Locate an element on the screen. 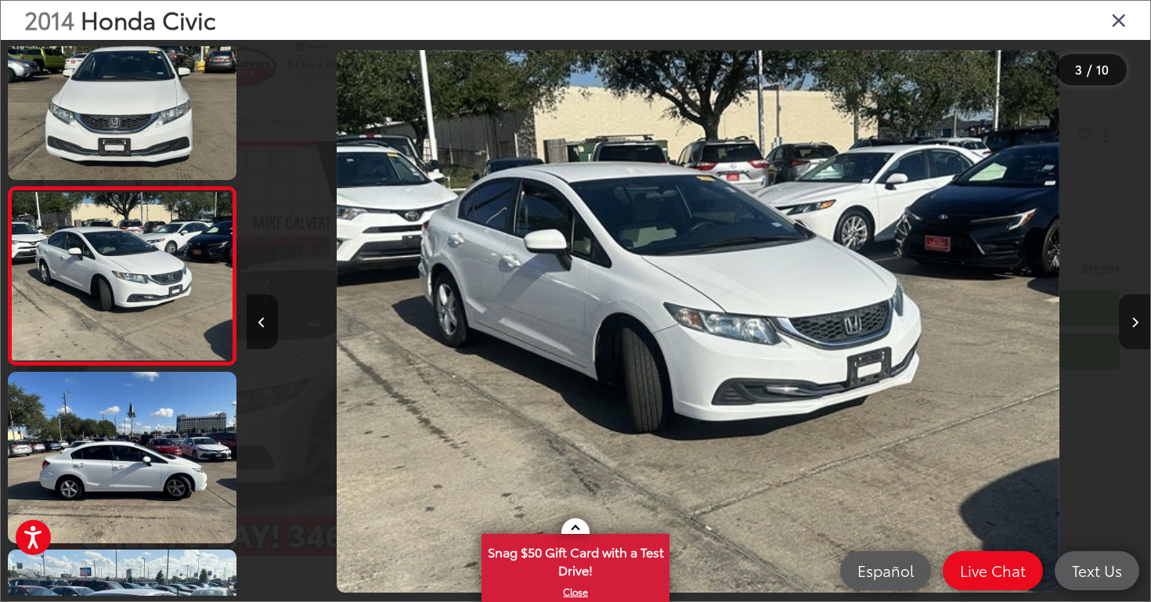  span: 10 is located at coordinates (1103, 69).